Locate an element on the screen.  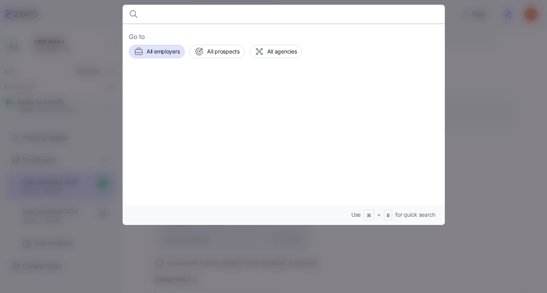
button: All agencies is located at coordinates (276, 52).